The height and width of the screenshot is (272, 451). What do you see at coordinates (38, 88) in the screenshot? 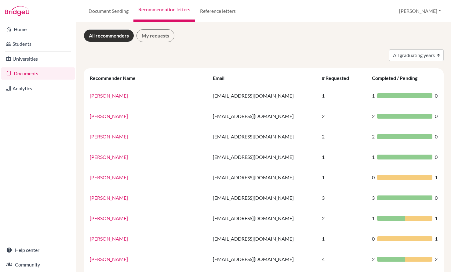
I see `a: Analytics` at bounding box center [38, 88].